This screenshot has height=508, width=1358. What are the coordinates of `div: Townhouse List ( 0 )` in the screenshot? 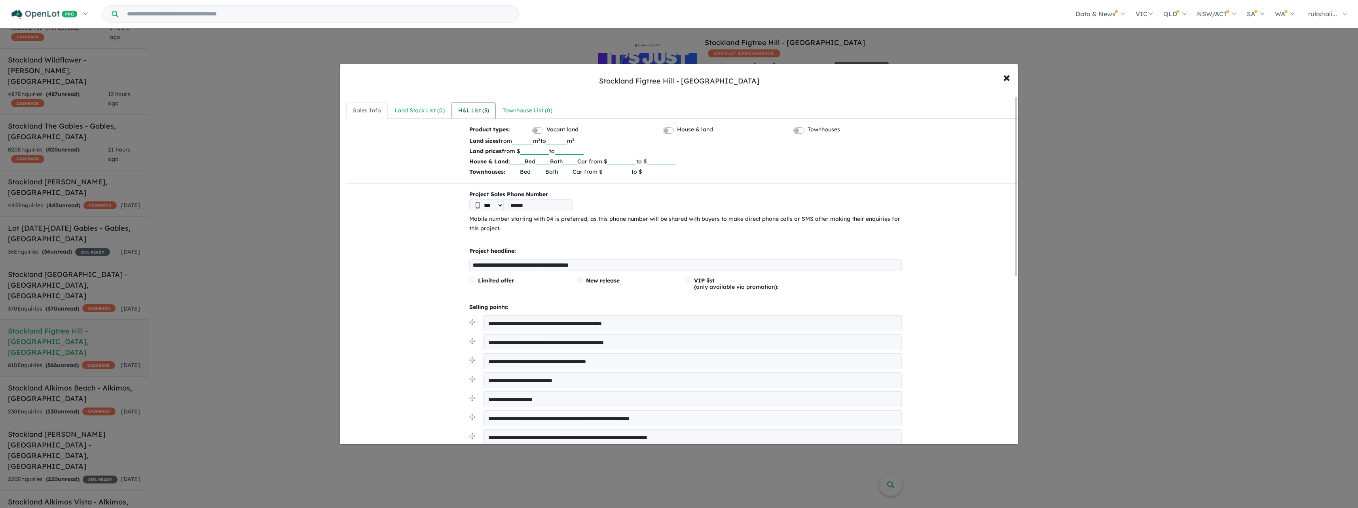 It's located at (527, 111).